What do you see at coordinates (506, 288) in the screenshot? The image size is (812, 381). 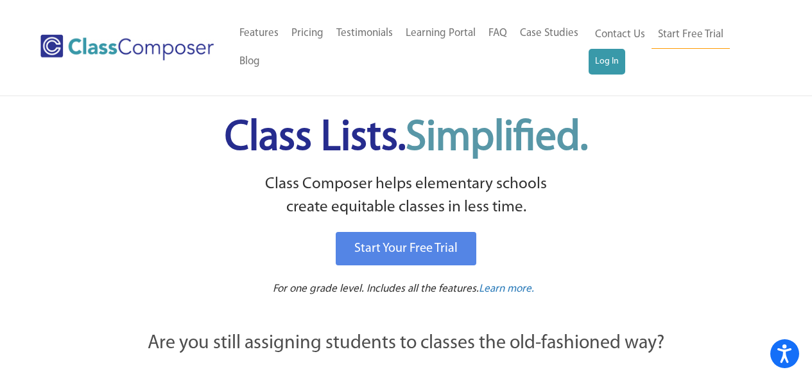 I see `span: Learn more.` at bounding box center [506, 288].